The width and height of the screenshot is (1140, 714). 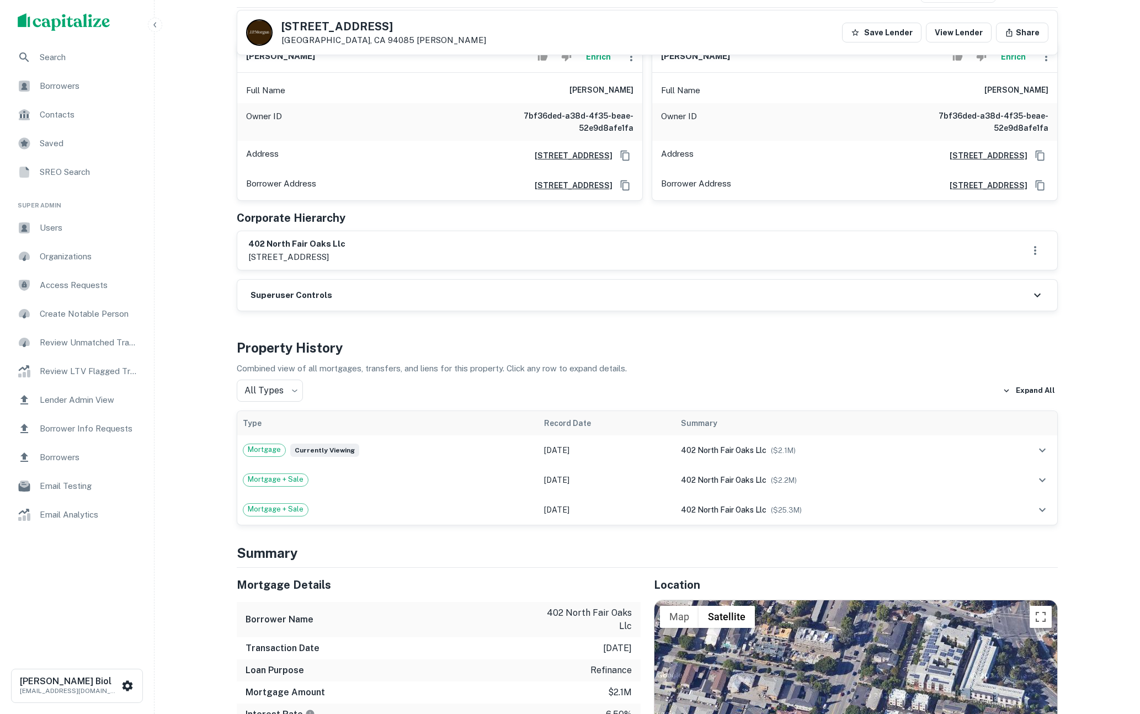 I want to click on span: ($ 25.3M ), so click(x=787, y=510).